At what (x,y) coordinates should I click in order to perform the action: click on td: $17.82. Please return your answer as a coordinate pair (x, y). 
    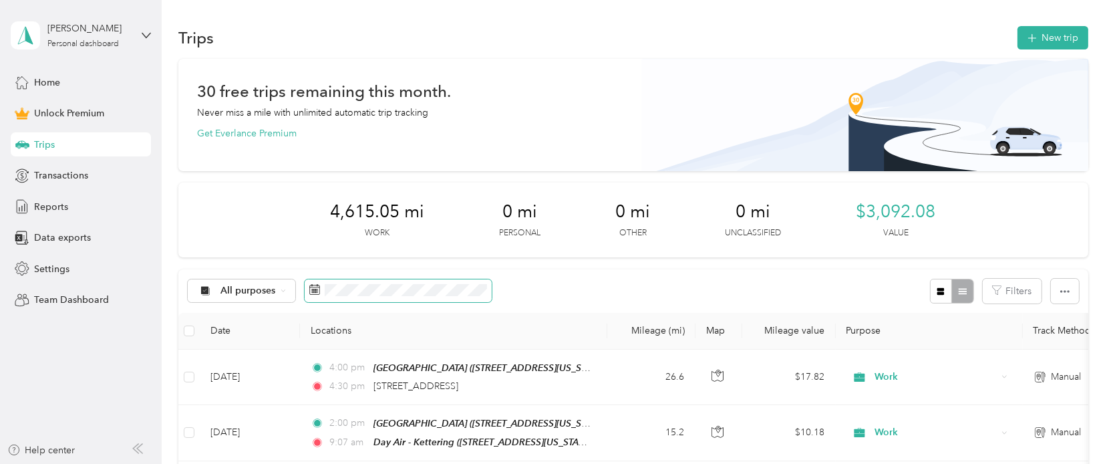
    Looking at the image, I should click on (789, 377).